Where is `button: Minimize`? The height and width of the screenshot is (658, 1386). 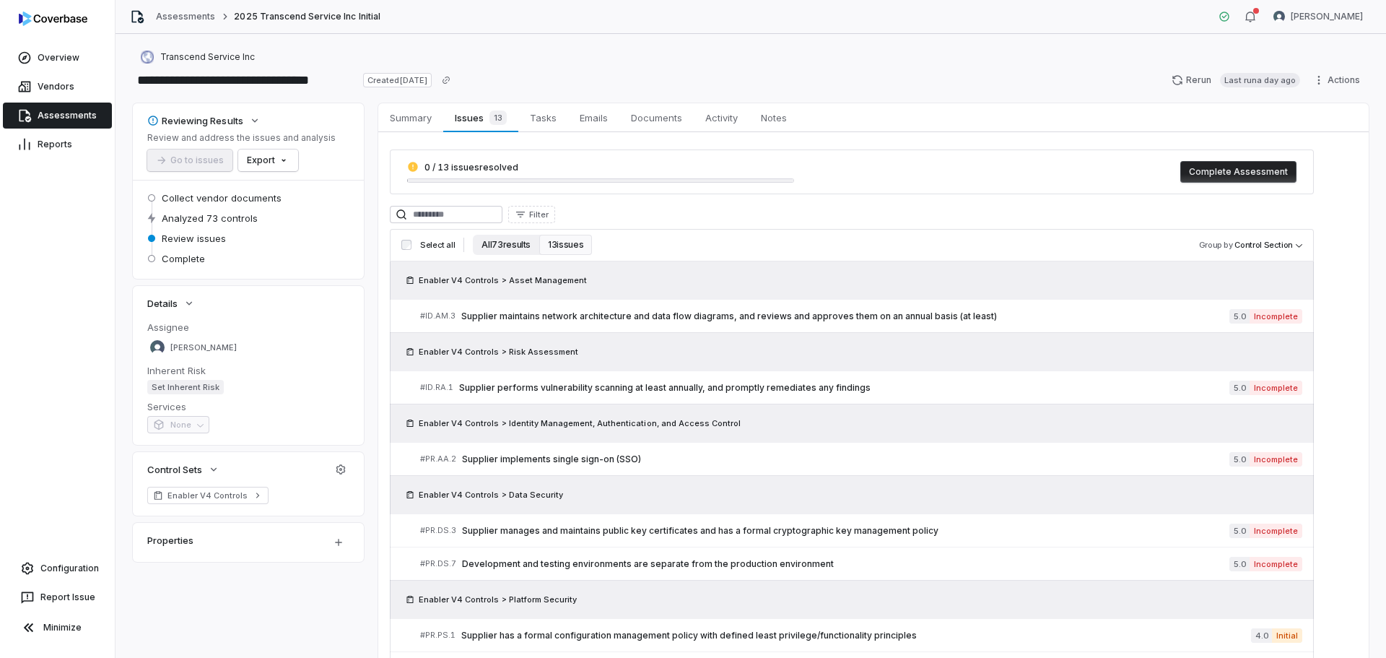
button: Minimize is located at coordinates (57, 627).